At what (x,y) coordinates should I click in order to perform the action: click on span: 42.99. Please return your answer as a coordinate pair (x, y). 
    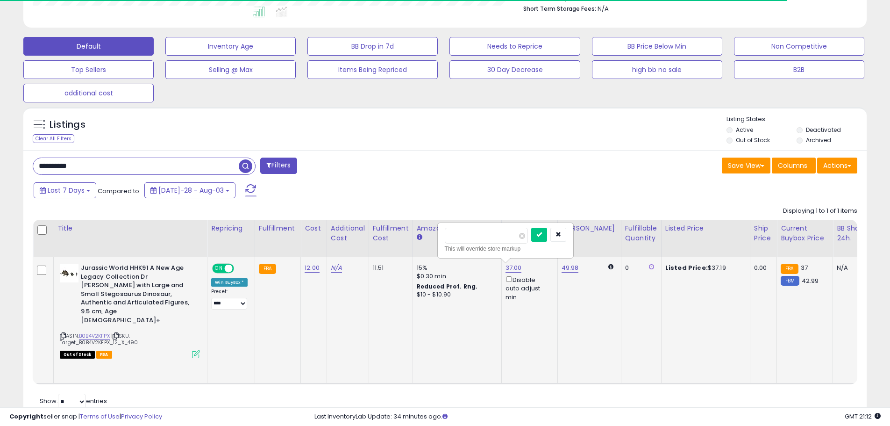
    Looking at the image, I should click on (811, 280).